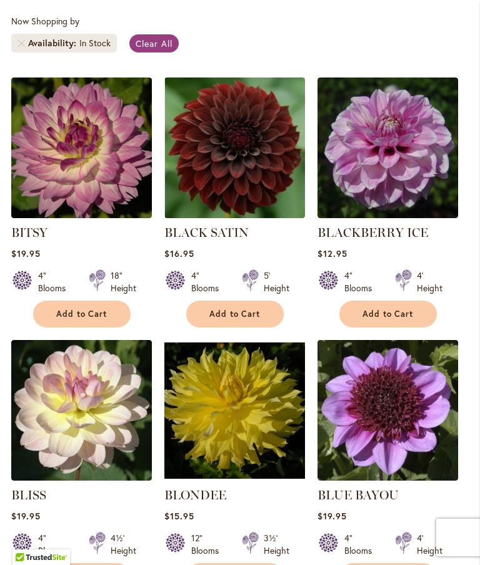  Describe the element at coordinates (388, 148) in the screenshot. I see `img: BLACKBERRY ICE` at that location.